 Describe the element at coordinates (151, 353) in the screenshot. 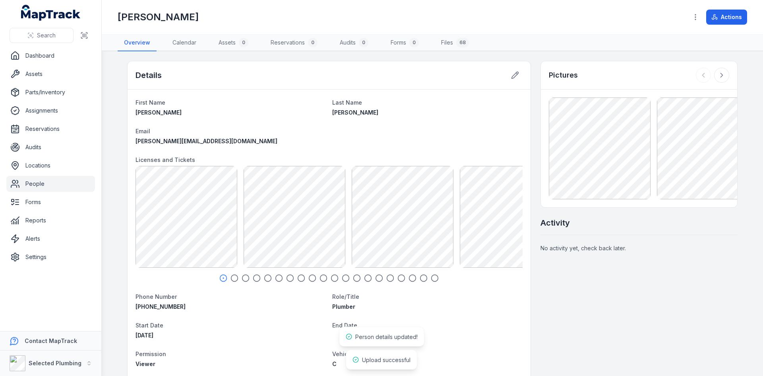

I see `span: Permission` at that location.